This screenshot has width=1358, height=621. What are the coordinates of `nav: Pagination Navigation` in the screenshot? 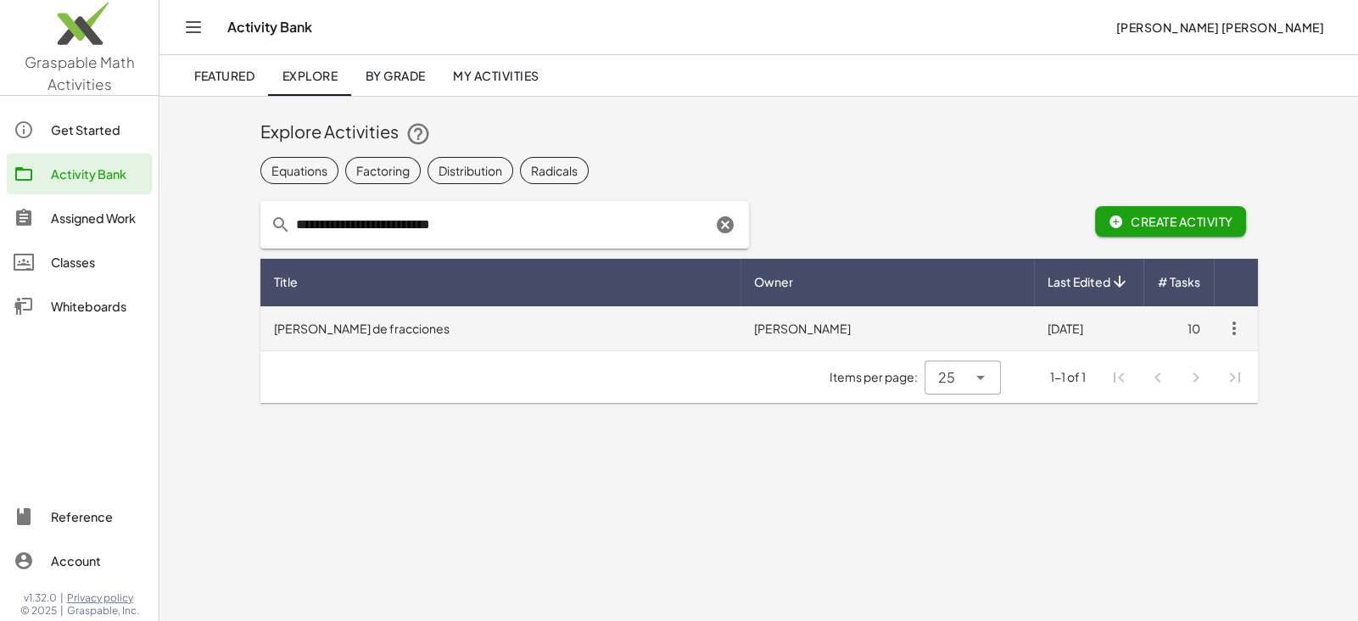 It's located at (1177, 377).